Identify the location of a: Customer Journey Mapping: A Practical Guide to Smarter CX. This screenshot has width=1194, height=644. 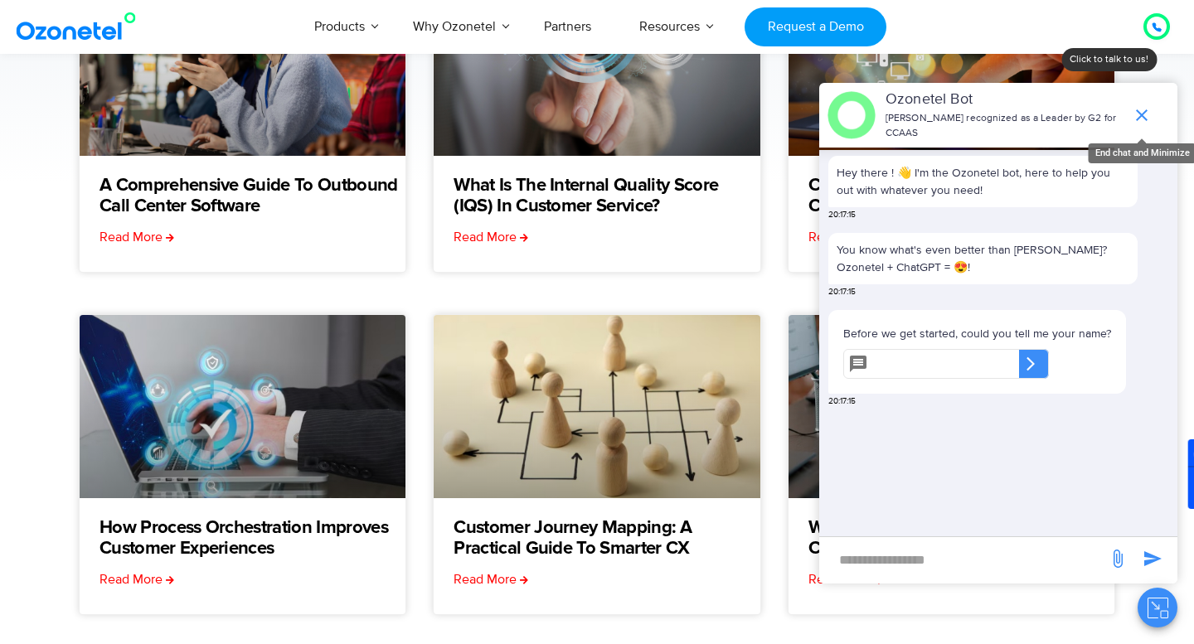
(606, 539).